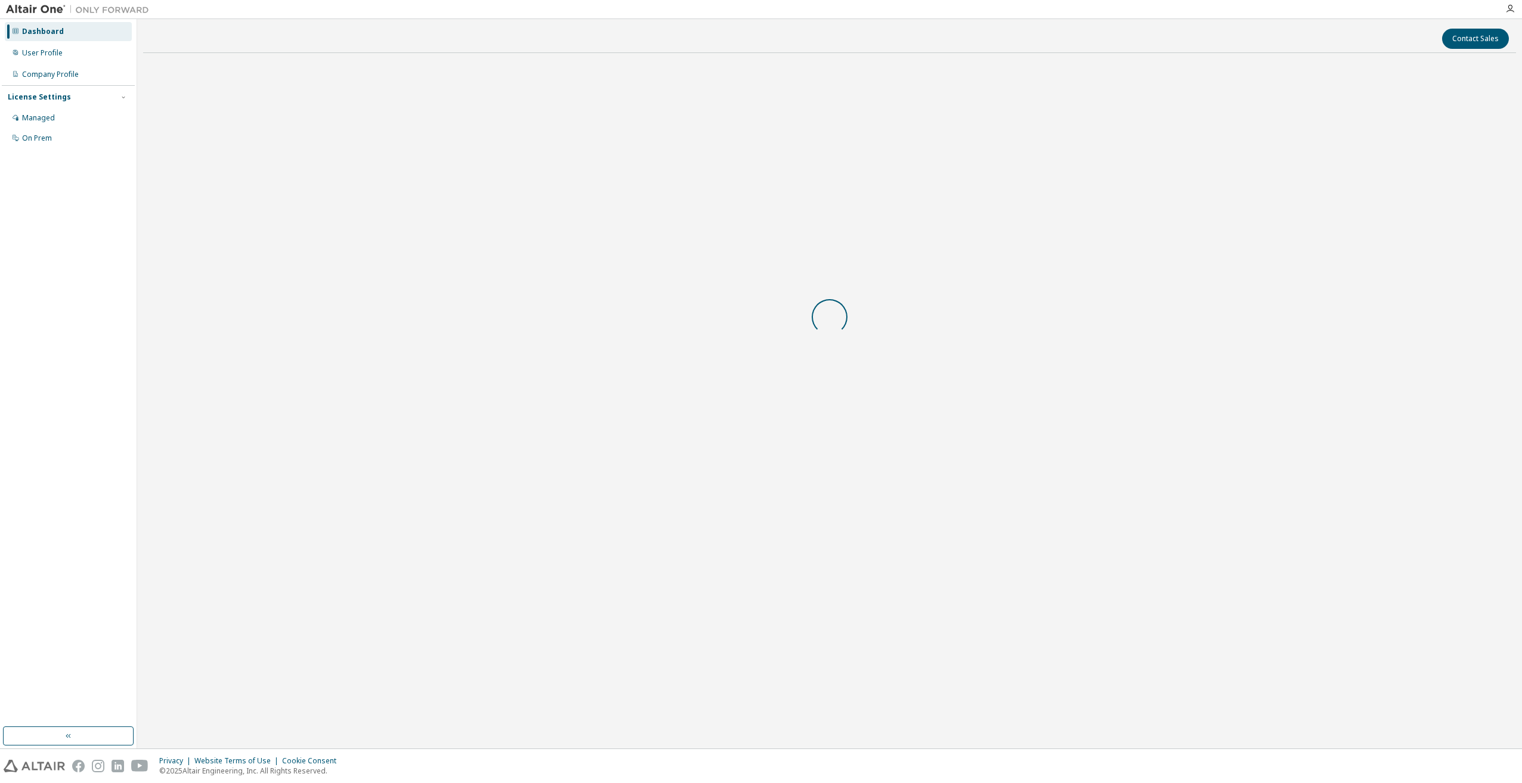  I want to click on div: Managed, so click(38, 118).